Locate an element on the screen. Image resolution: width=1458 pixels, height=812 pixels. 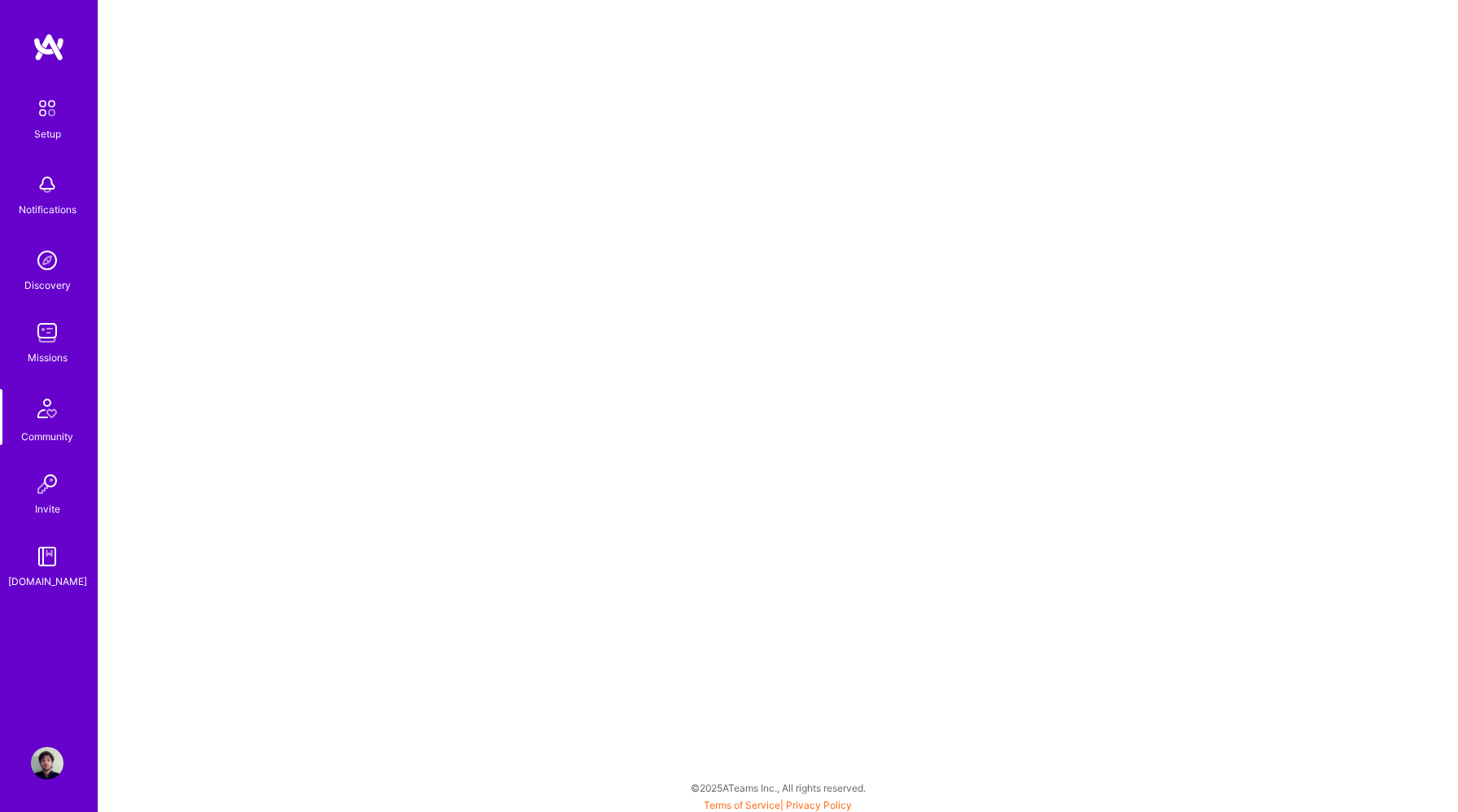
div: Missions is located at coordinates (47, 357).